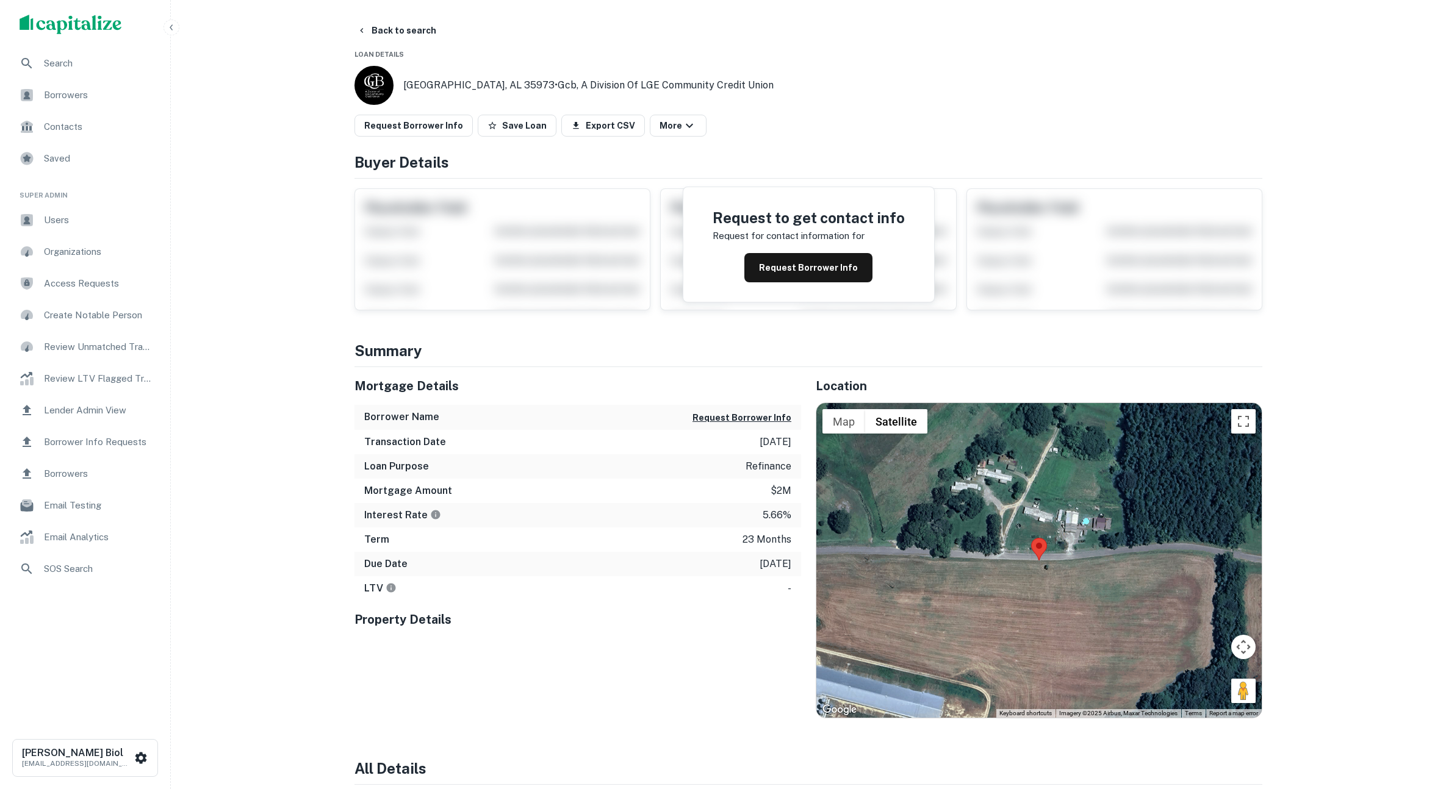  Describe the element at coordinates (839, 710) in the screenshot. I see `a: Open this area in Google Maps (opens a new window)` at that location.